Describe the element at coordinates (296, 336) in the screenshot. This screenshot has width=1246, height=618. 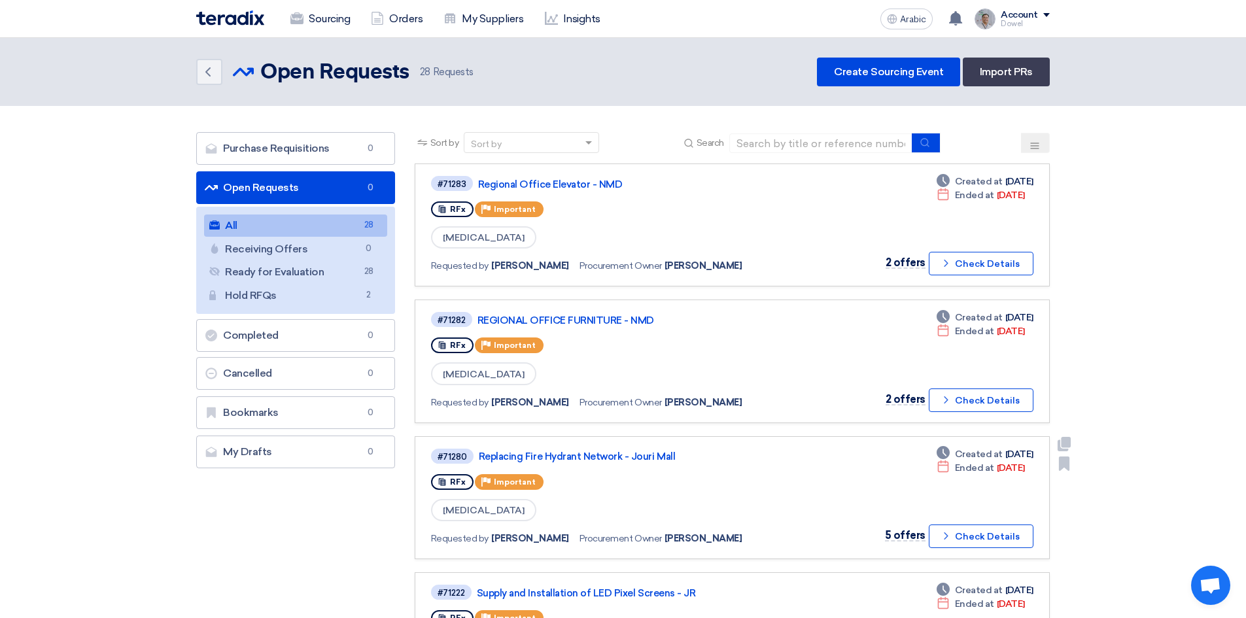
I see `a: Completed0` at that location.